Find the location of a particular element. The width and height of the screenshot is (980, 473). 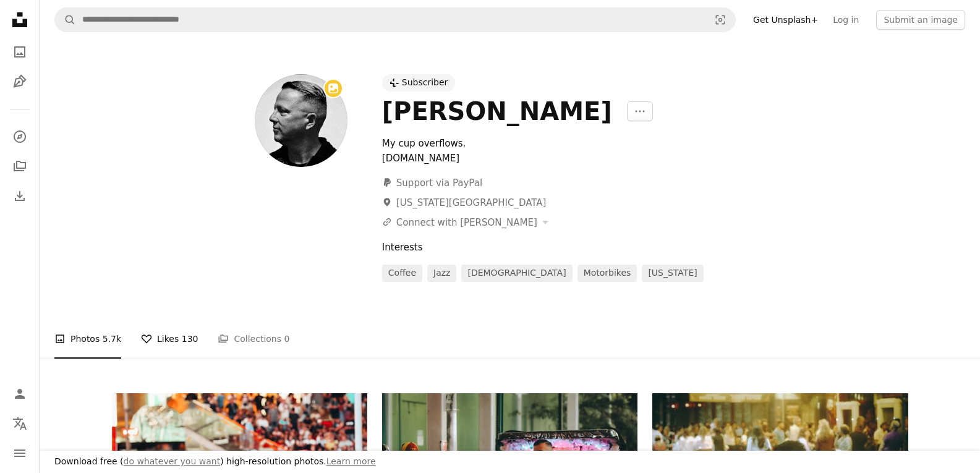

a: Home — Unsplash is located at coordinates (20, 21).